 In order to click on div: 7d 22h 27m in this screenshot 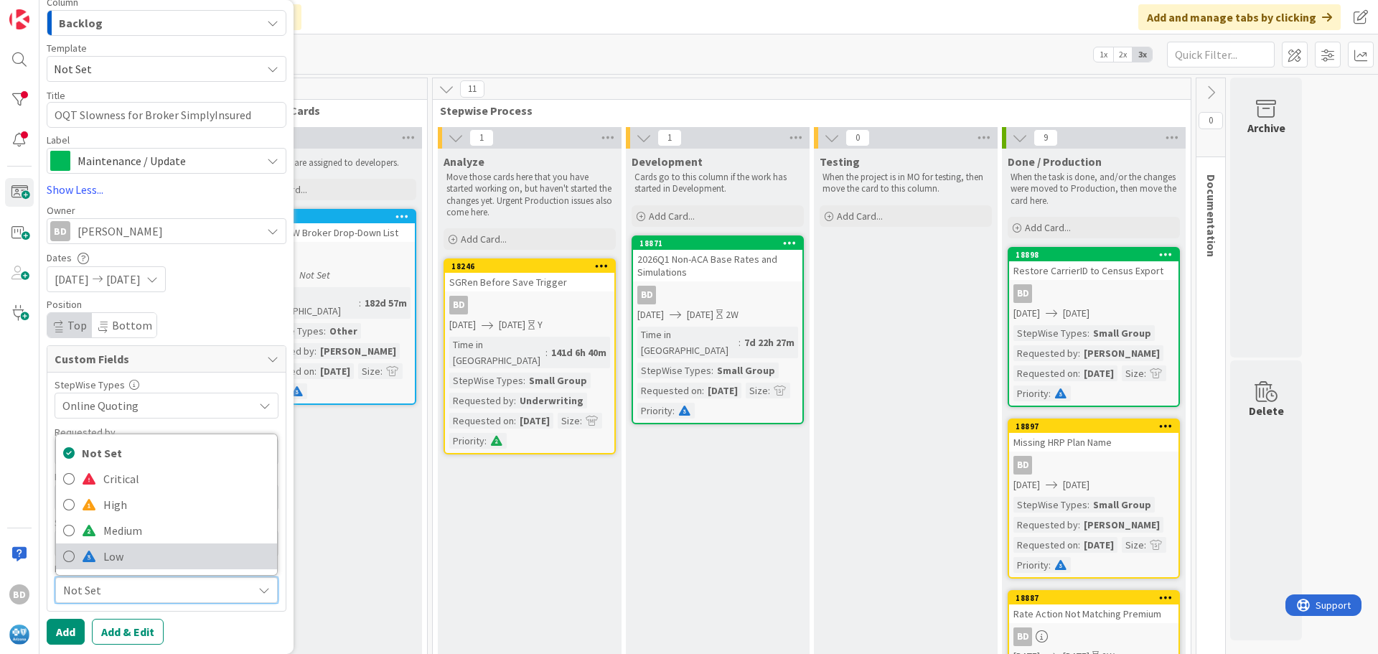, I will do `click(770, 342)`.